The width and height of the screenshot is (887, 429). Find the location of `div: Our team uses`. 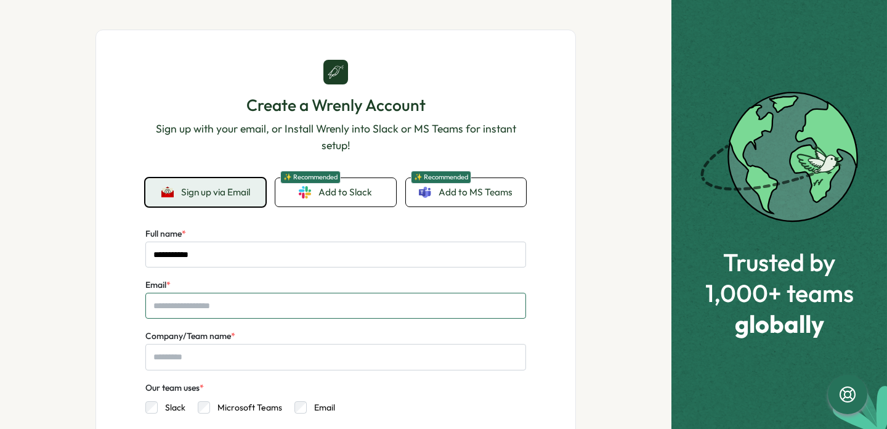

div: Our team uses is located at coordinates (174, 388).